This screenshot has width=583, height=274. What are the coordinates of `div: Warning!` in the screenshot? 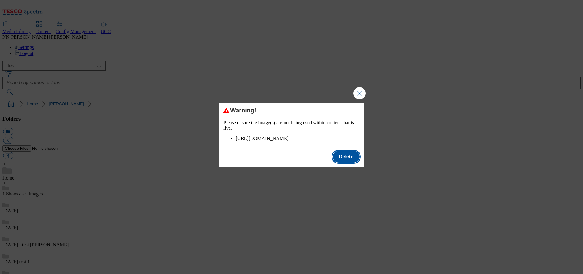 It's located at (292, 110).